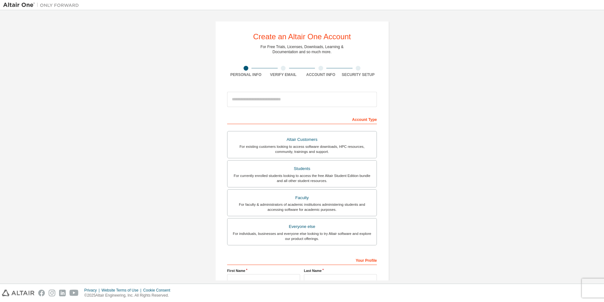 Image resolution: width=604 pixels, height=302 pixels. Describe the element at coordinates (302, 236) in the screenshot. I see `div: For individuals, businesses and everyone else looking to try Altair software and explore our prod...` at that location.